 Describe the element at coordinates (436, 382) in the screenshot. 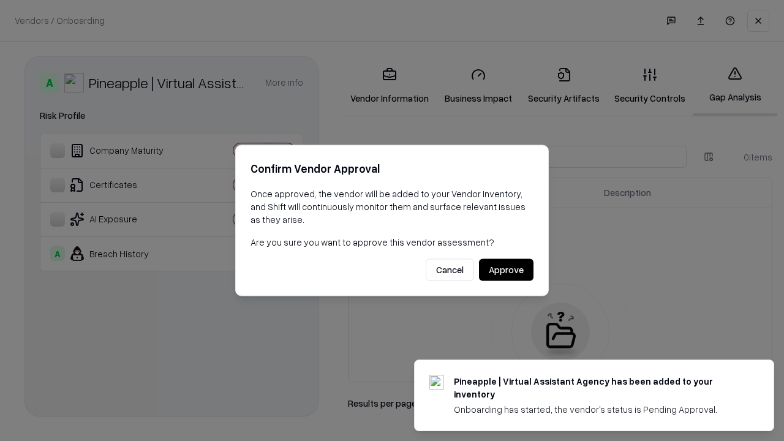

I see `img: trypineapple.com` at that location.